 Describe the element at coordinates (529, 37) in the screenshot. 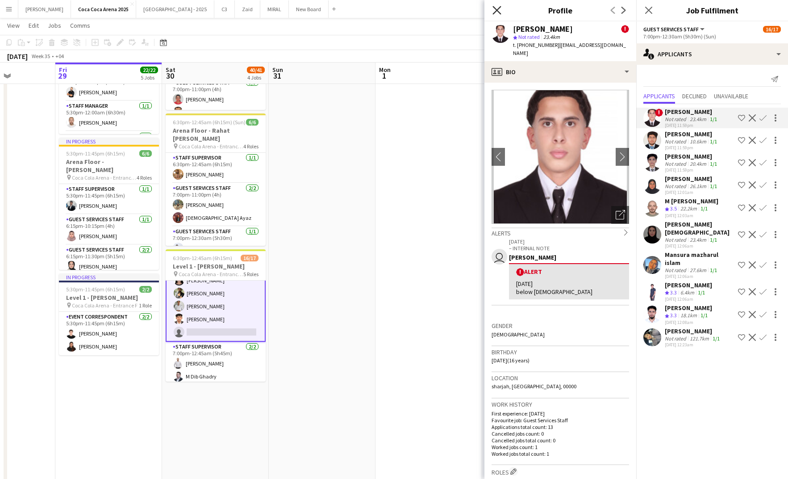

I see `span: Not rated` at that location.